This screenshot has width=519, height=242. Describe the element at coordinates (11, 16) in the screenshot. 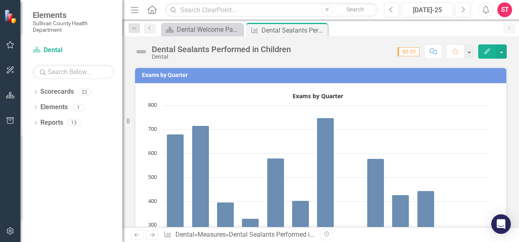

I see `img: ClearPoint Strategy` at that location.